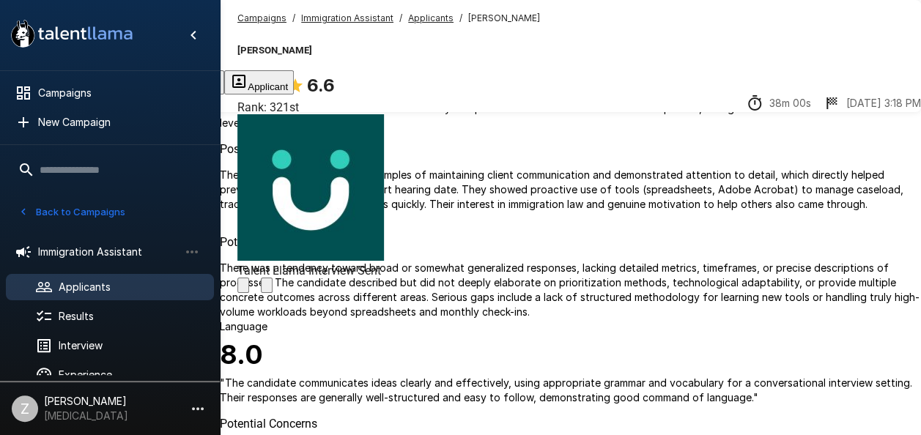 The image size is (921, 435). Describe the element at coordinates (570, 327) in the screenshot. I see `p: Language` at that location.